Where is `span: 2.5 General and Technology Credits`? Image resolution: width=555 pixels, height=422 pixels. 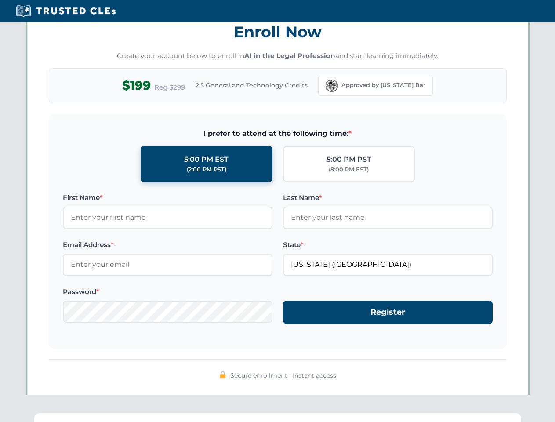
span: 2.5 General and Technology Credits is located at coordinates (252, 85).